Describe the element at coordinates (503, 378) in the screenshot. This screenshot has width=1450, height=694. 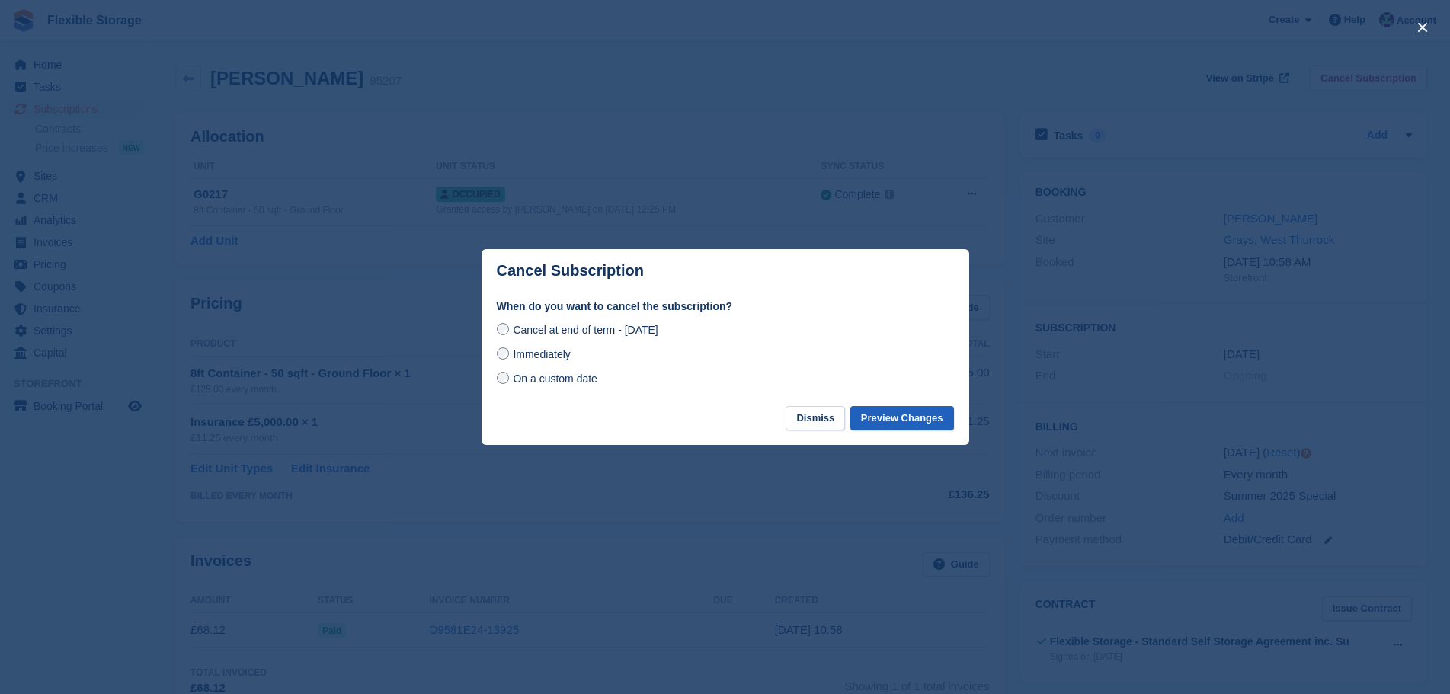
I see `input: On a custom date` at that location.